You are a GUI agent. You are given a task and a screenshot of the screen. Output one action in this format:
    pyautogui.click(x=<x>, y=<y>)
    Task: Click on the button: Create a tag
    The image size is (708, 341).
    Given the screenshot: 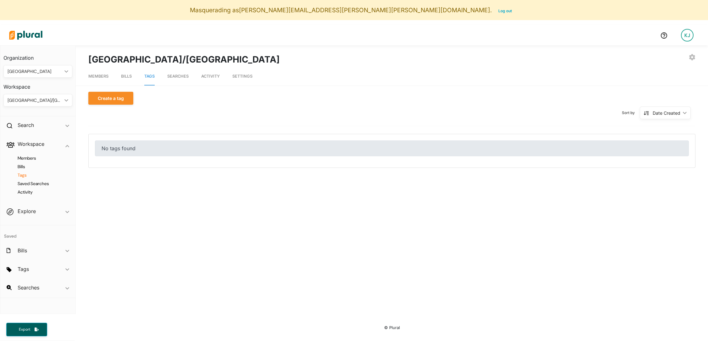 What is the action you would take?
    pyautogui.click(x=111, y=98)
    